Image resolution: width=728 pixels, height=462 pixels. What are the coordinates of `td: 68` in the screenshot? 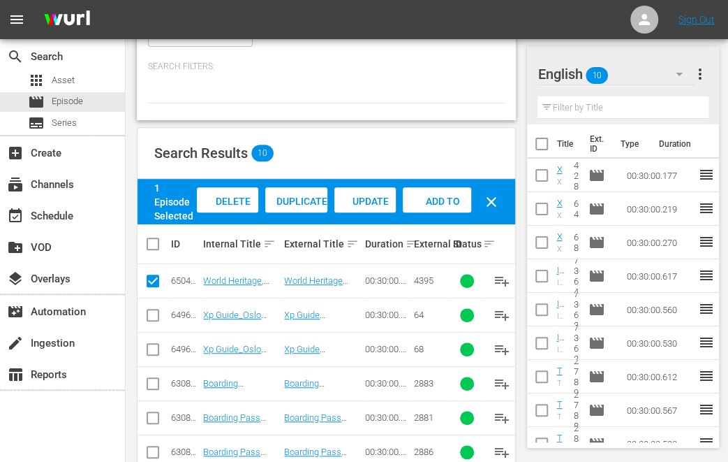 It's located at (575, 242).